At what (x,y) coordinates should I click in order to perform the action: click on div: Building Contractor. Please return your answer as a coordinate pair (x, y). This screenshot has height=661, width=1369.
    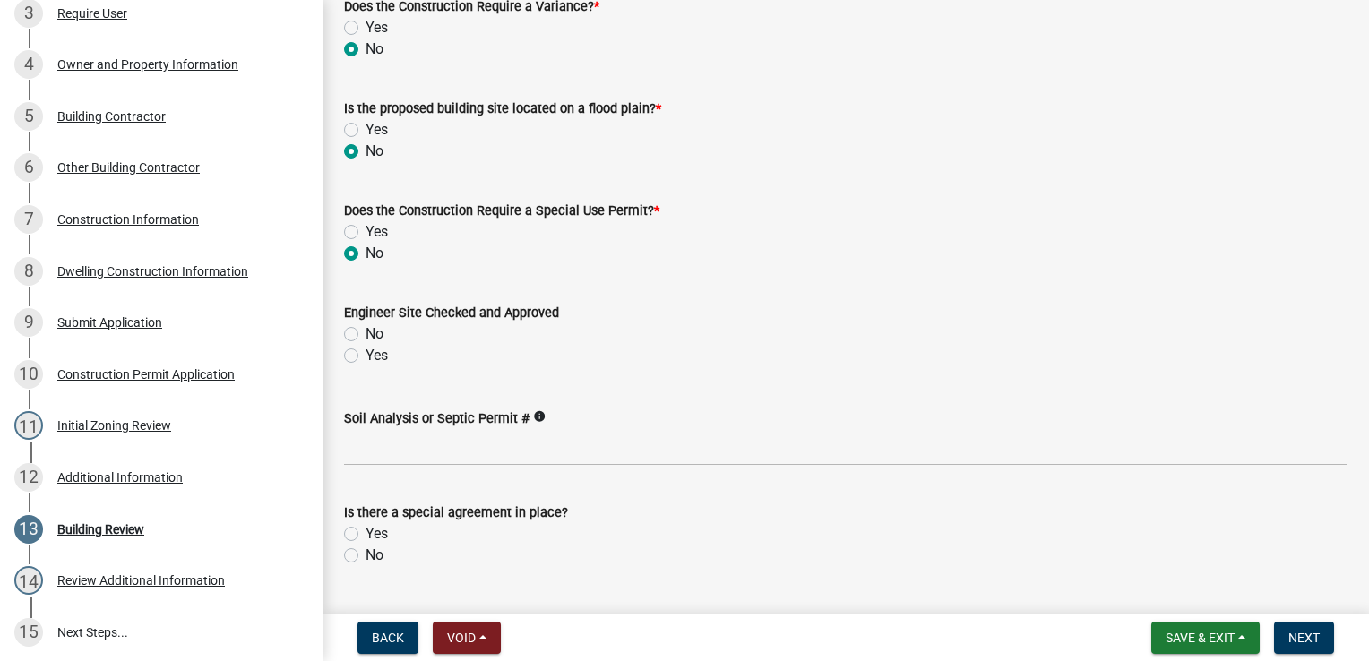
    Looking at the image, I should click on (111, 116).